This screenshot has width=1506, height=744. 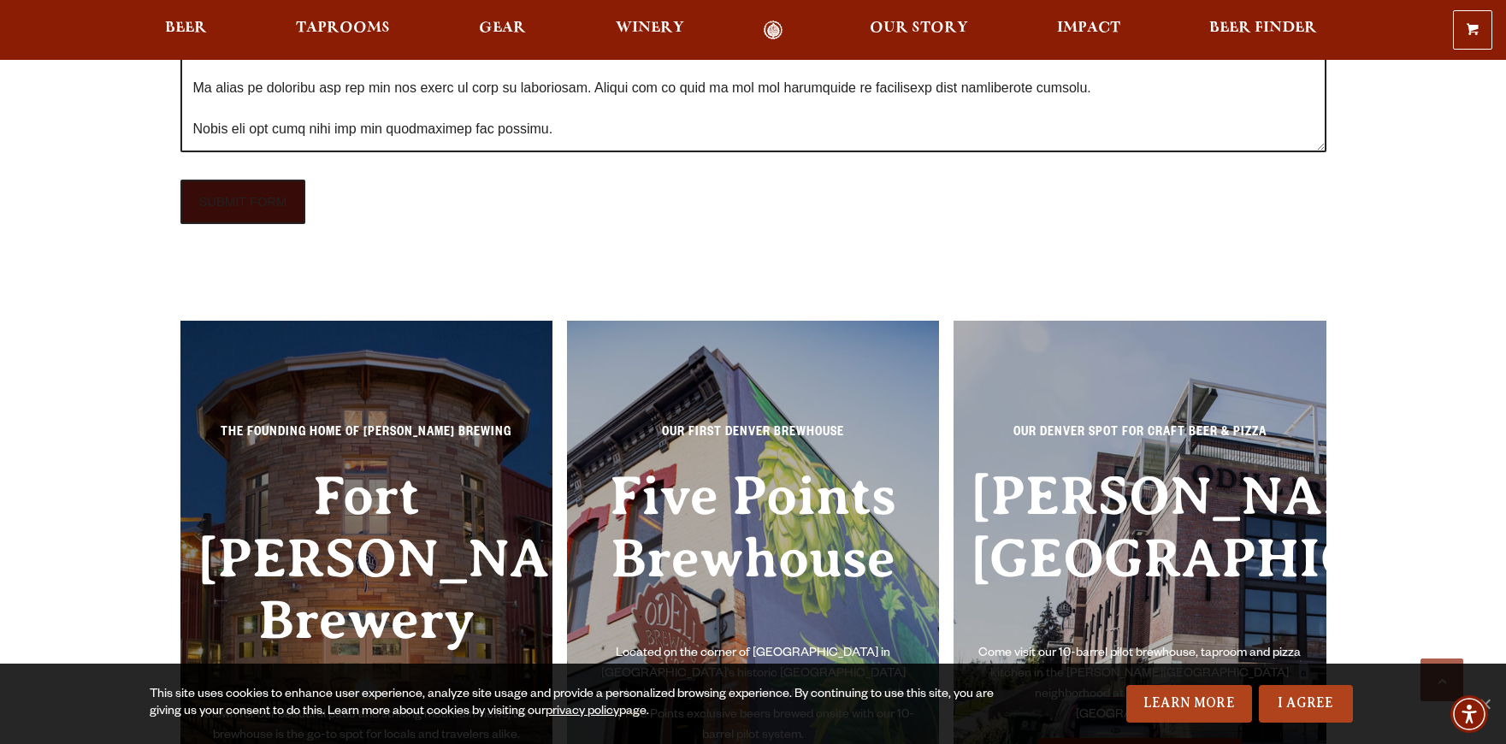 What do you see at coordinates (773, 30) in the screenshot?
I see `a: Odell Home` at bounding box center [773, 30].